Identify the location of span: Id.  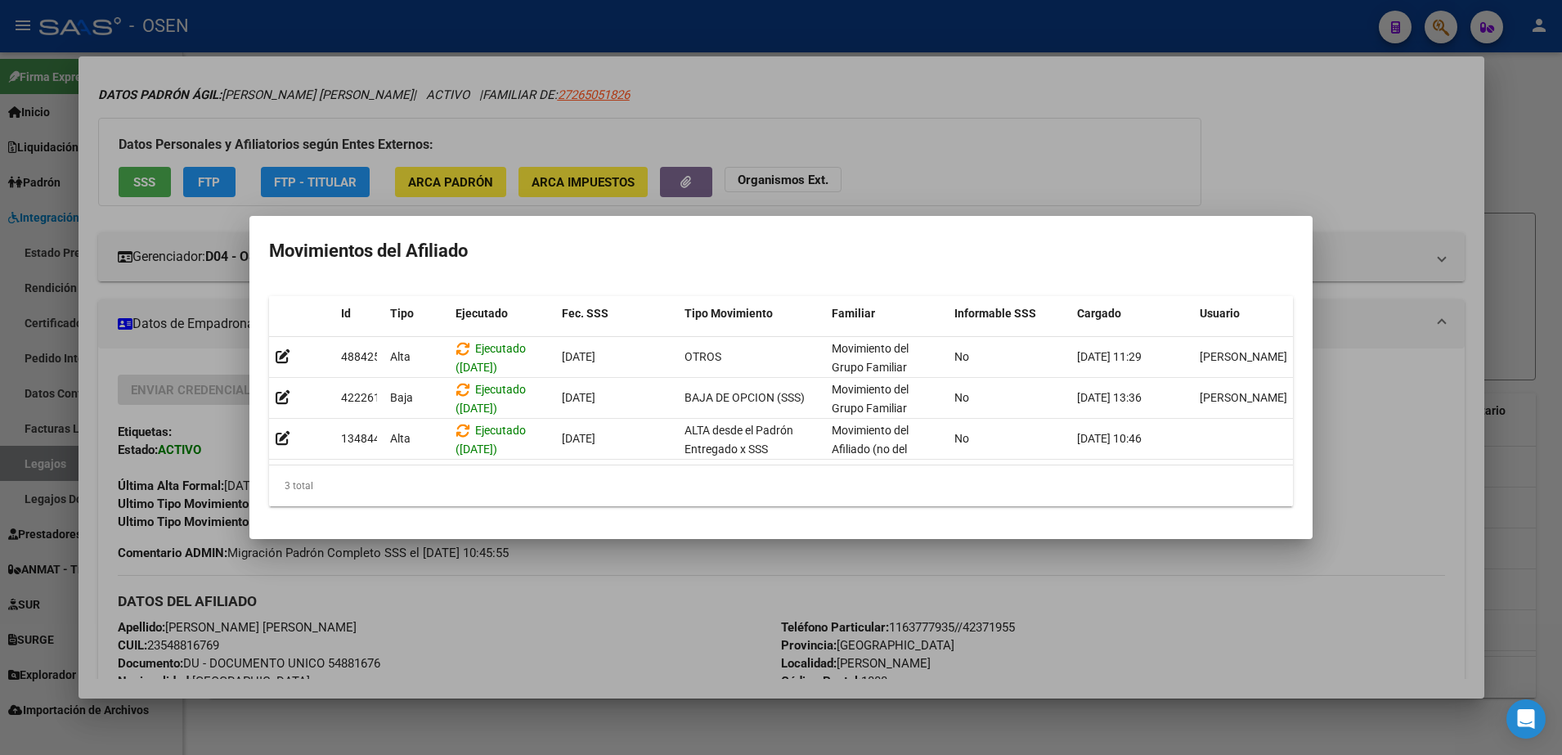
(346, 313).